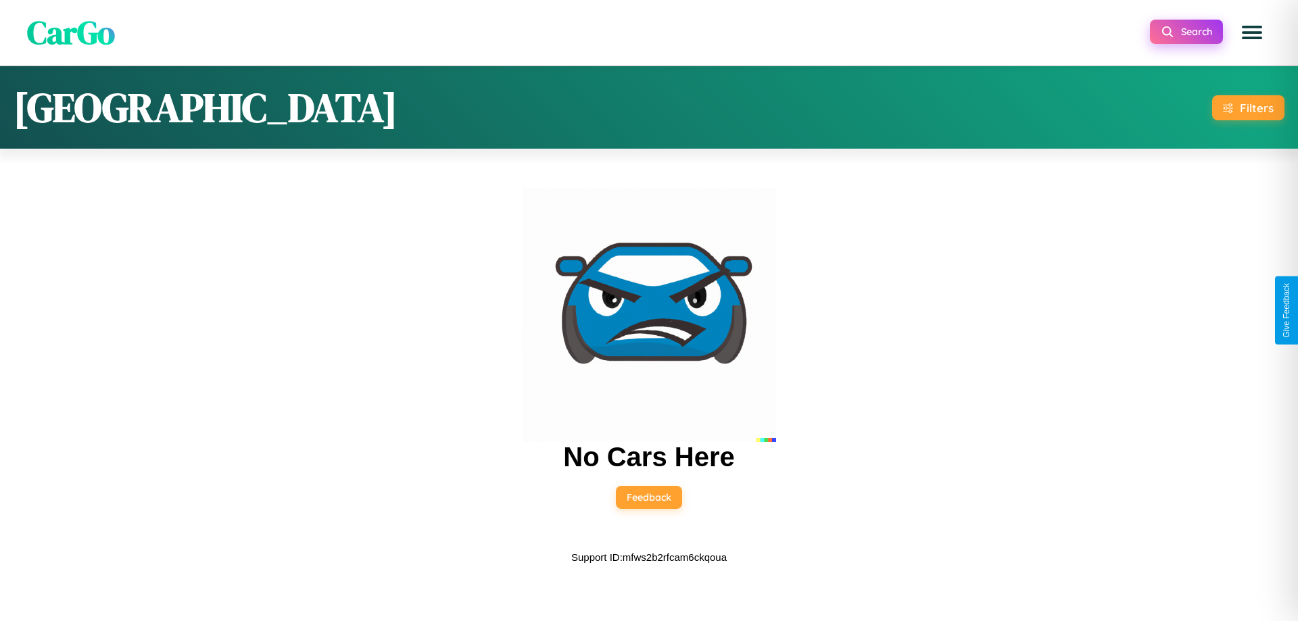  I want to click on button: Open menu, so click(1252, 32).